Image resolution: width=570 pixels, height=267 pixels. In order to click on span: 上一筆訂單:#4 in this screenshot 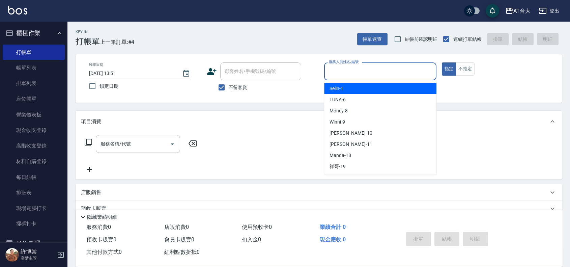, I will do `click(117, 42)`.